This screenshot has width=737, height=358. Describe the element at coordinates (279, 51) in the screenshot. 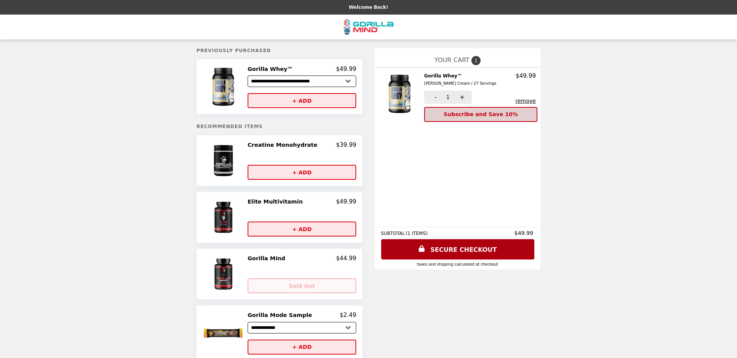

I see `h5: Previously Purchased` at that location.